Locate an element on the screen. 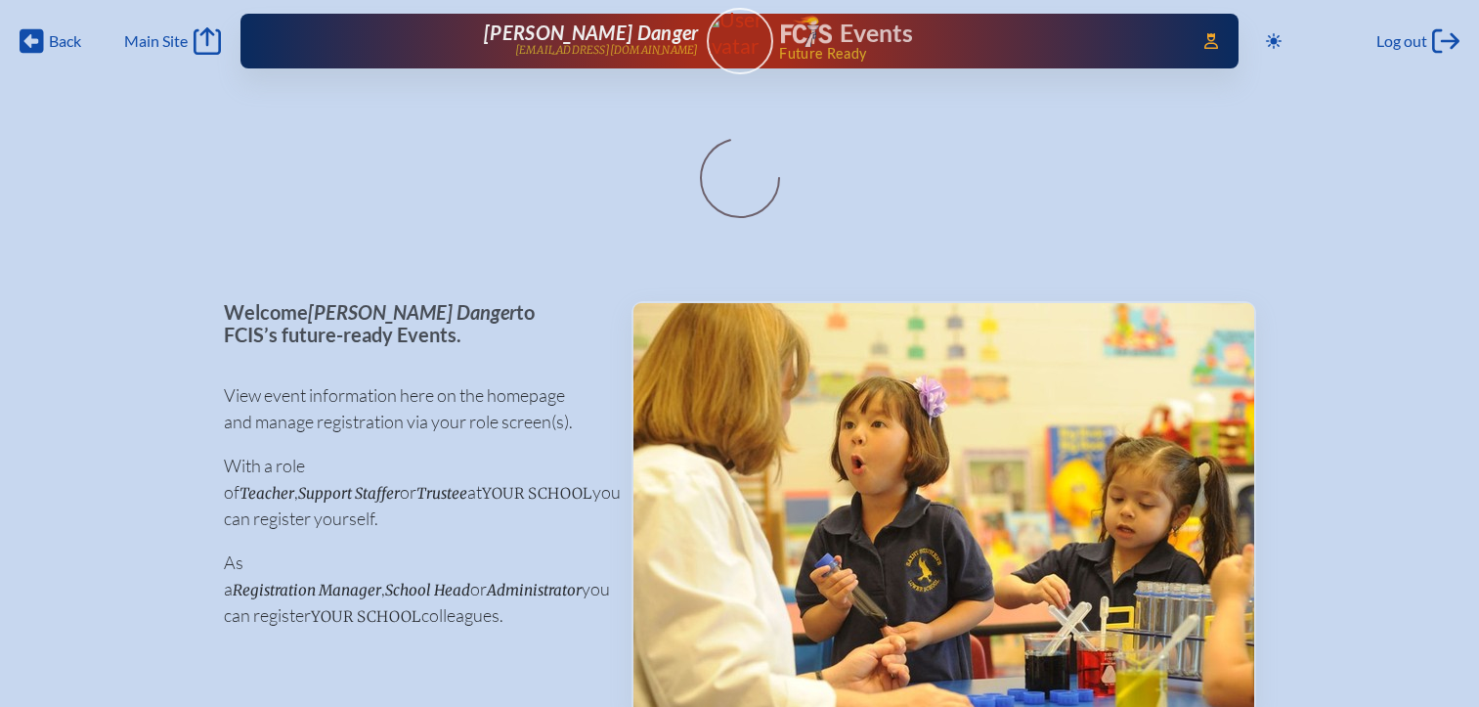  span: Teacher is located at coordinates (267, 493).